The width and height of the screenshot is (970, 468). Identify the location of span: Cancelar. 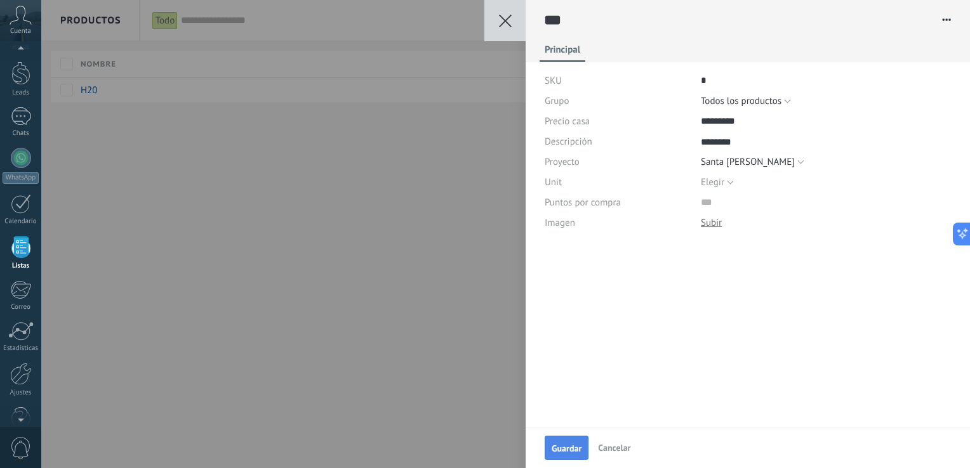
(614, 448).